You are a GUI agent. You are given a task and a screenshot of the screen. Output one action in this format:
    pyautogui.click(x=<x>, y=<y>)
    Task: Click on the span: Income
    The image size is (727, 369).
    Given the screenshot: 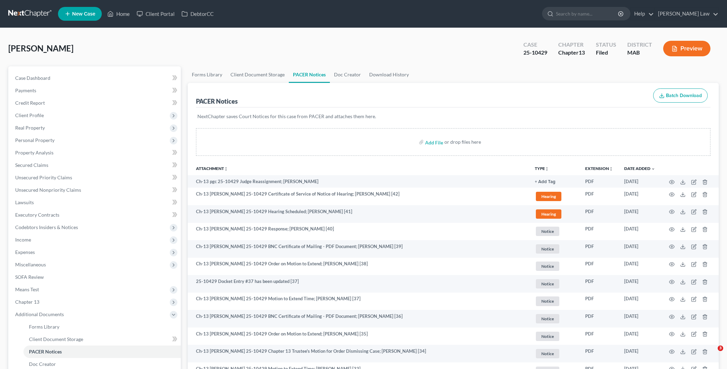 What is the action you would take?
    pyautogui.click(x=23, y=239)
    